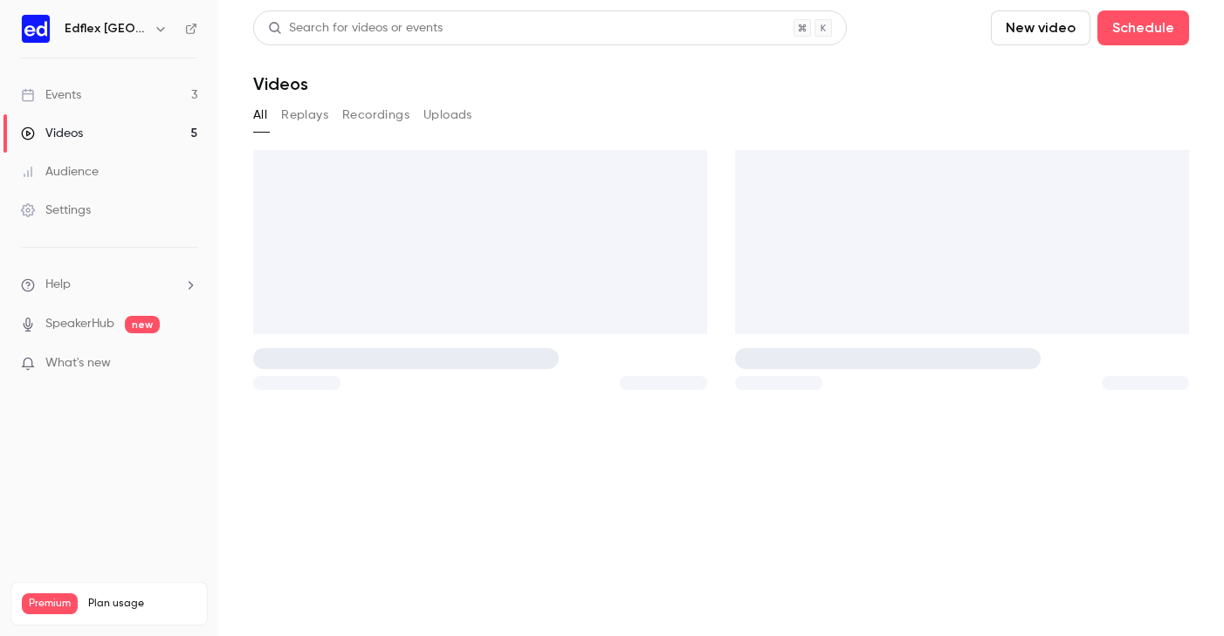 This screenshot has width=1224, height=636. What do you see at coordinates (109, 285) in the screenshot?
I see `li: help-dropdown-opener` at bounding box center [109, 285].